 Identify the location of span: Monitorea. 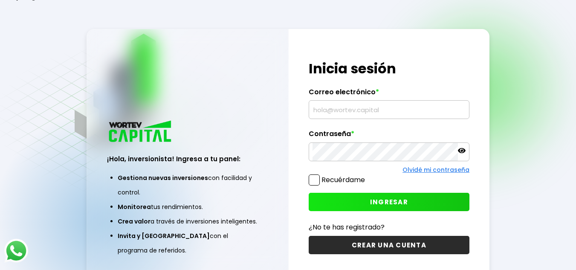
(134, 207).